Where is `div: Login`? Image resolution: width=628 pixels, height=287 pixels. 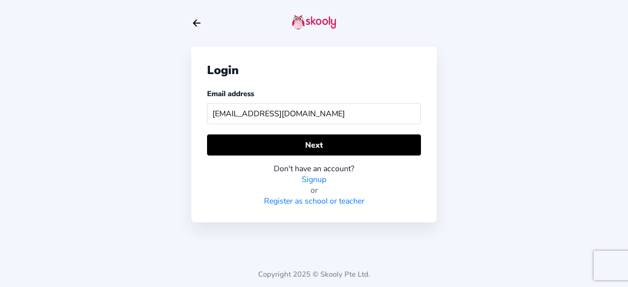 div: Login is located at coordinates (314, 70).